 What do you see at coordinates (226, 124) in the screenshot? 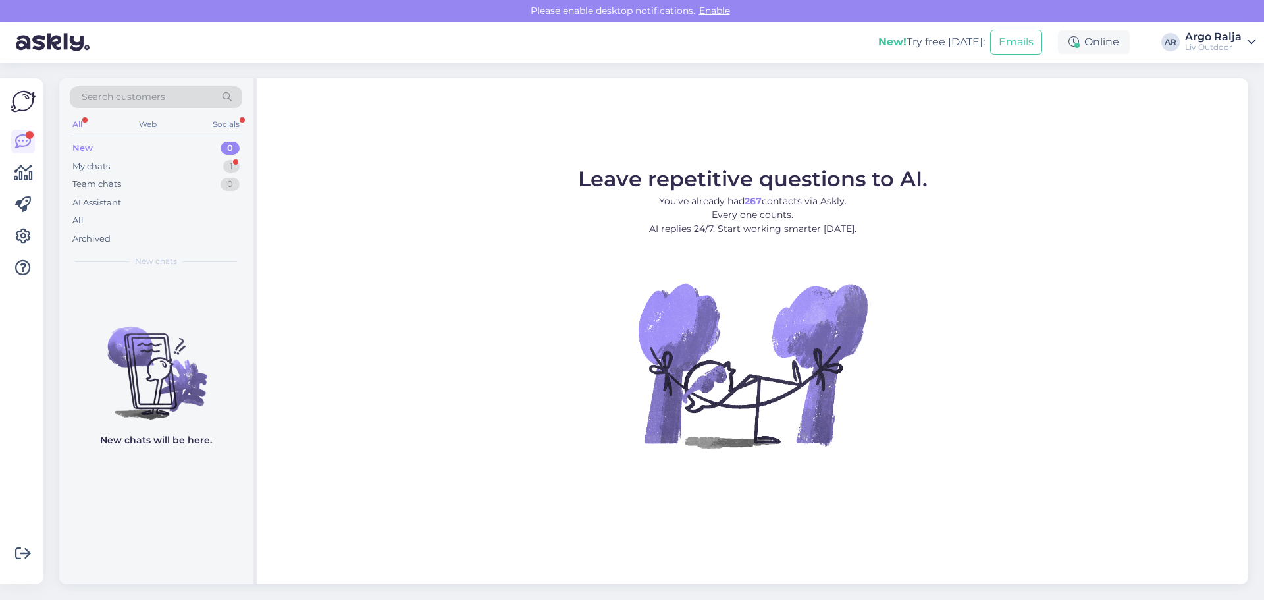
I see `div: Socials` at bounding box center [226, 124].